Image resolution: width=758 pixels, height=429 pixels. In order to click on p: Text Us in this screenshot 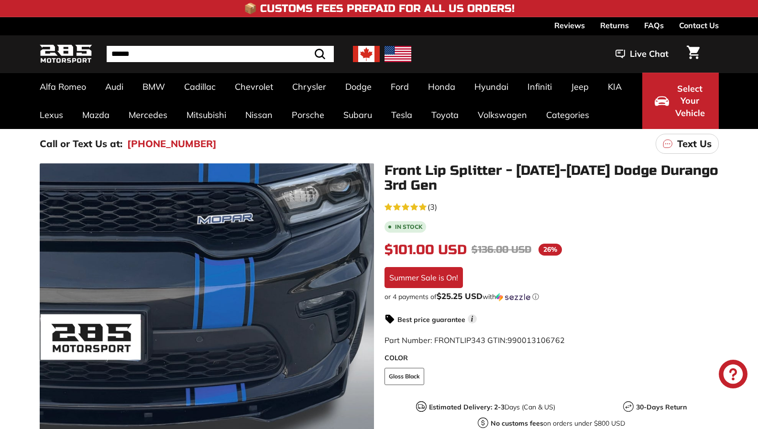, I will do `click(694, 144)`.